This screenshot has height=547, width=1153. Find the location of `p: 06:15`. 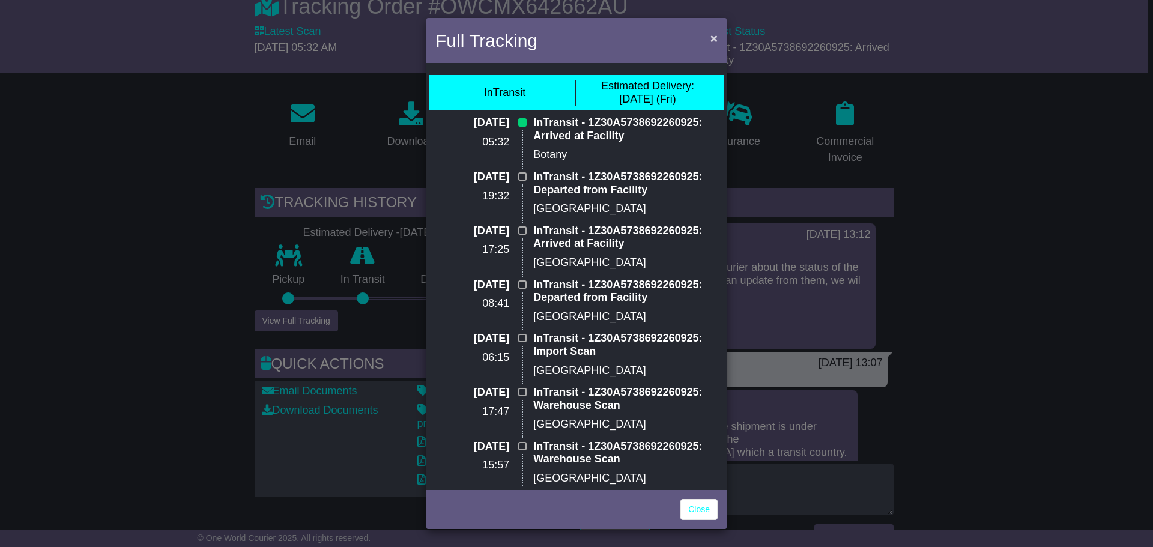

p: 06:15 is located at coordinates (472, 358).